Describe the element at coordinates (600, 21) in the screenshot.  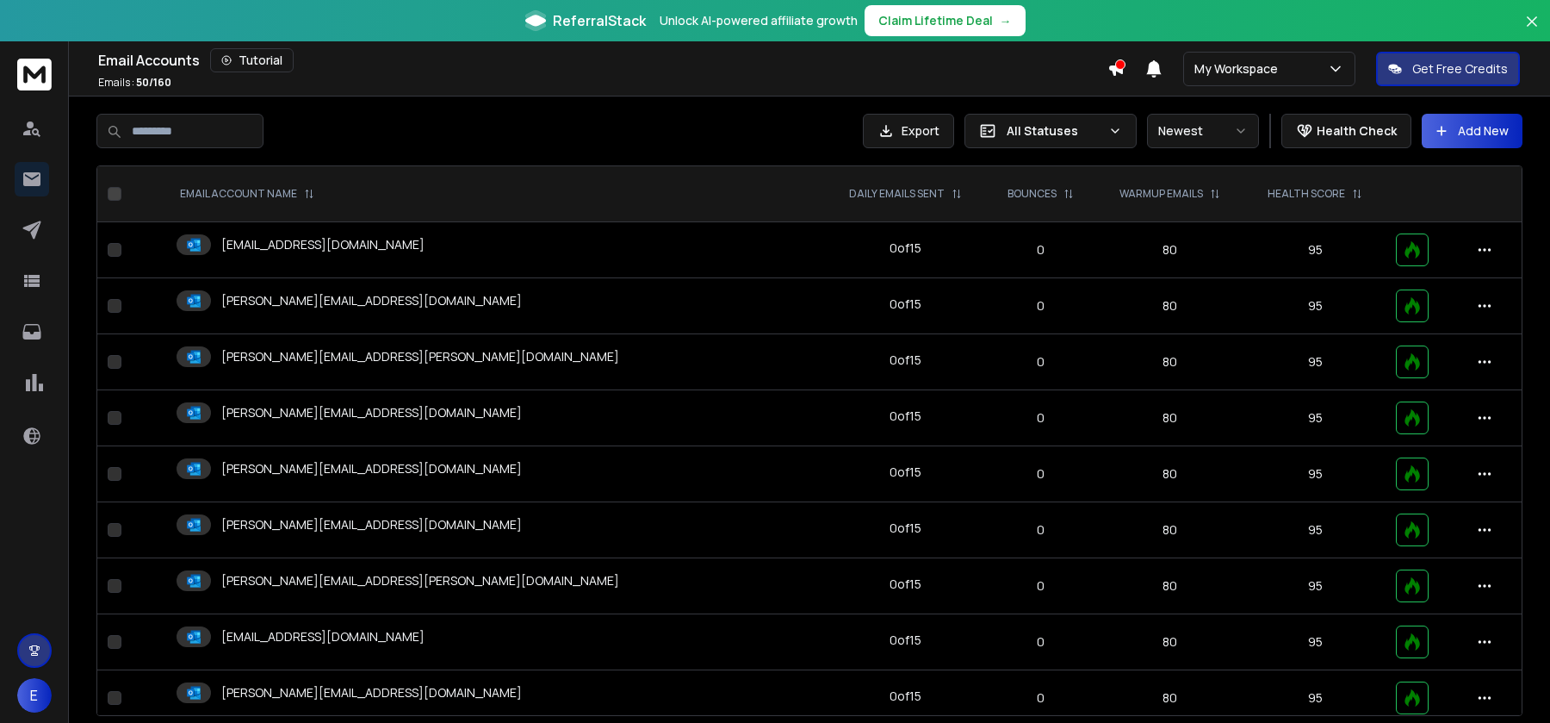
I see `span: ReferralStack` at that location.